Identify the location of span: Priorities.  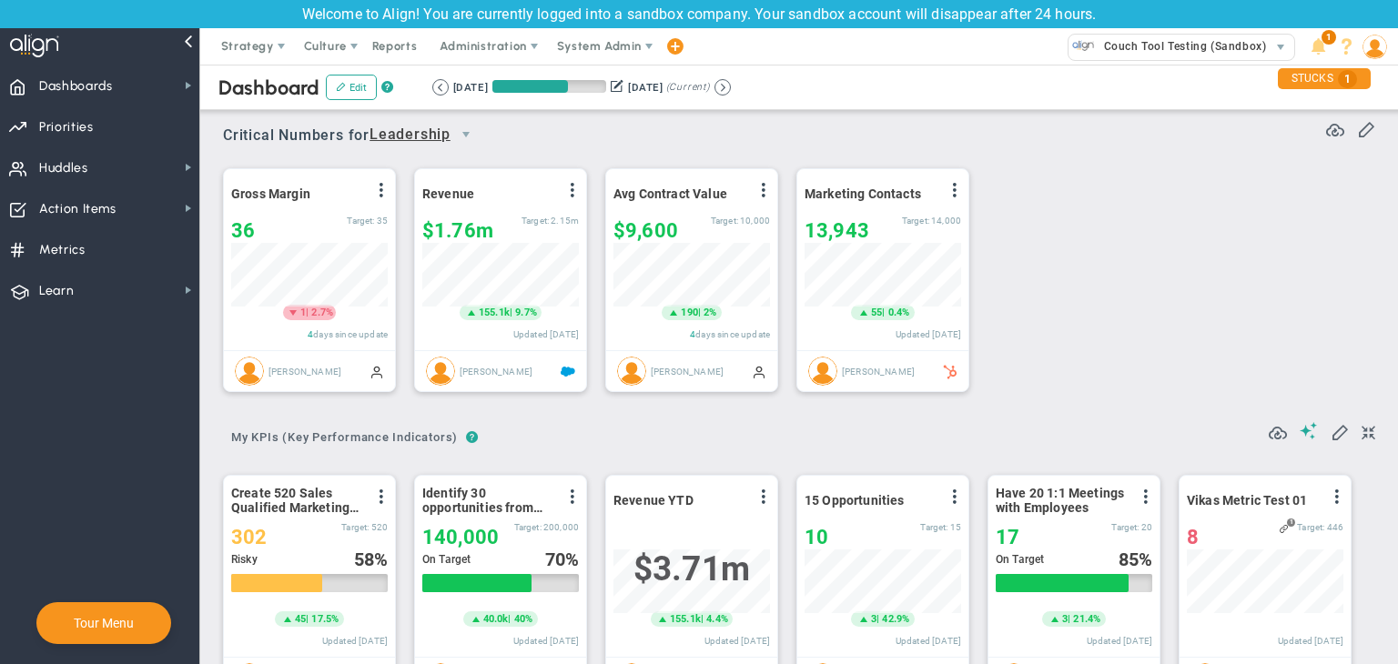
(66, 127).